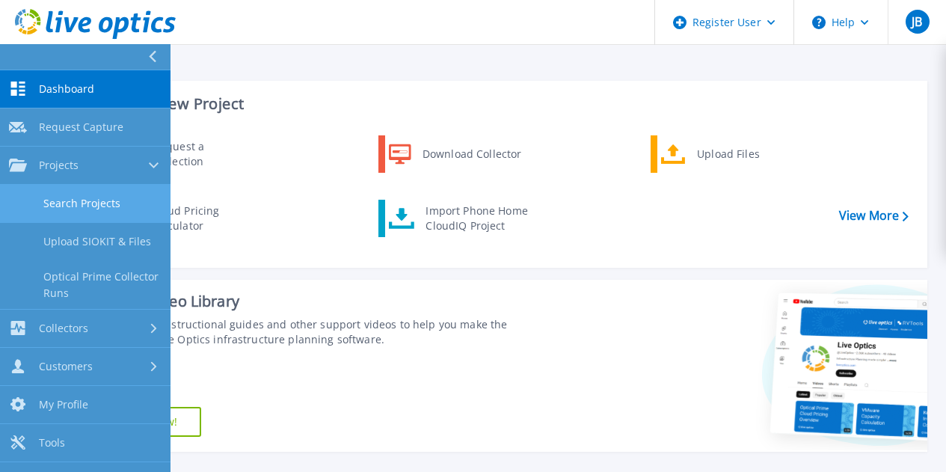  Describe the element at coordinates (66, 367) in the screenshot. I see `span: Customers` at that location.